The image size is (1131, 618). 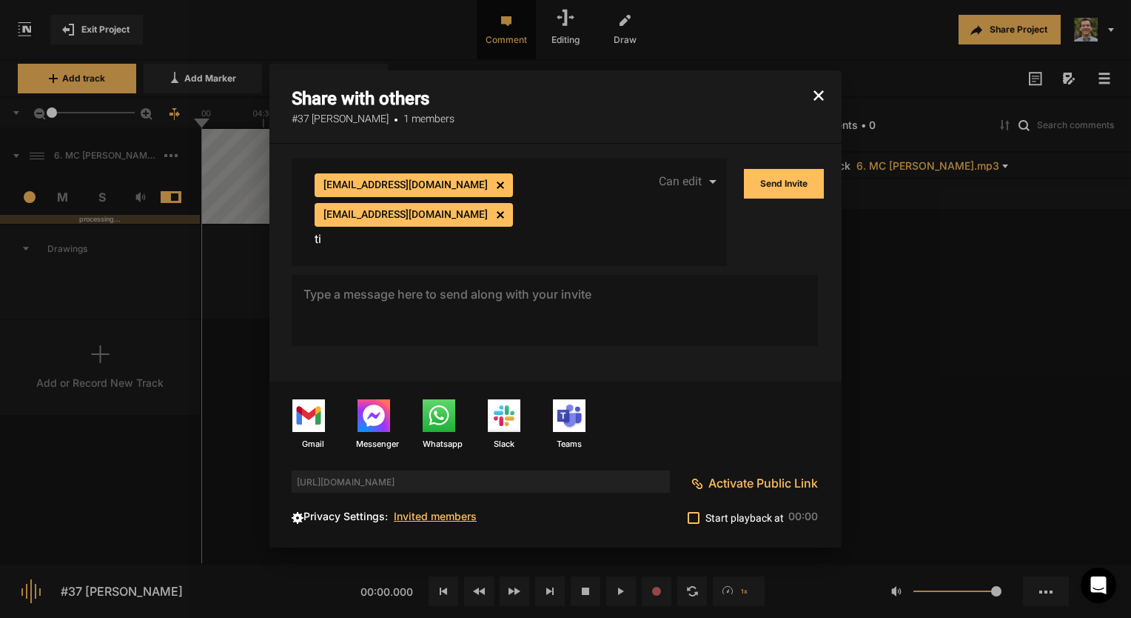 What do you see at coordinates (569, 441) in the screenshot?
I see `span: Teams` at bounding box center [569, 441].